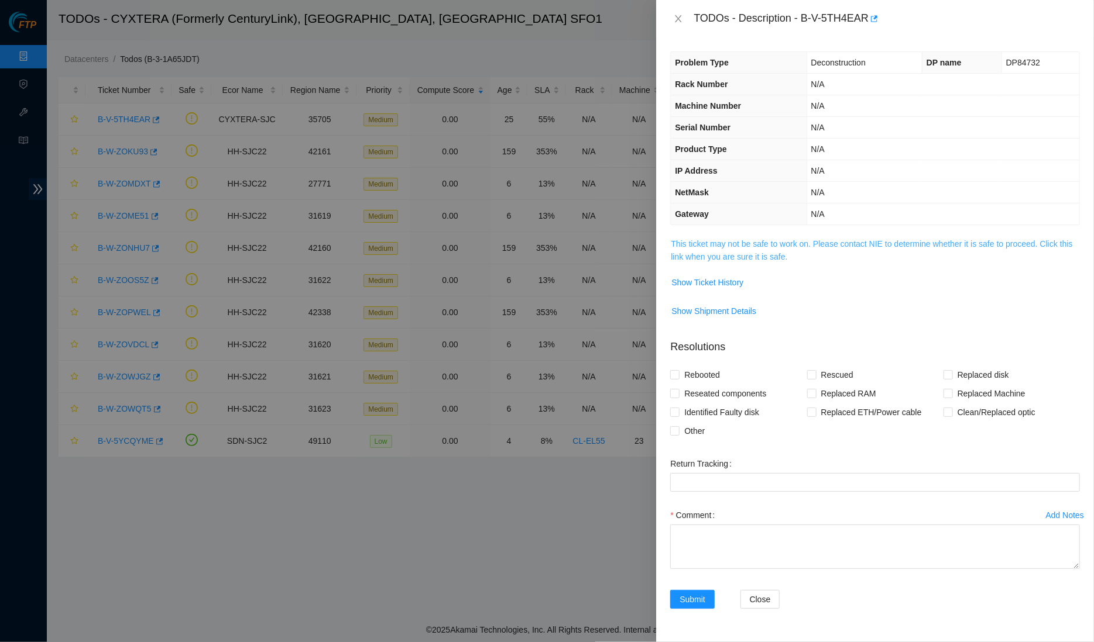  I want to click on span: Other, so click(694, 431).